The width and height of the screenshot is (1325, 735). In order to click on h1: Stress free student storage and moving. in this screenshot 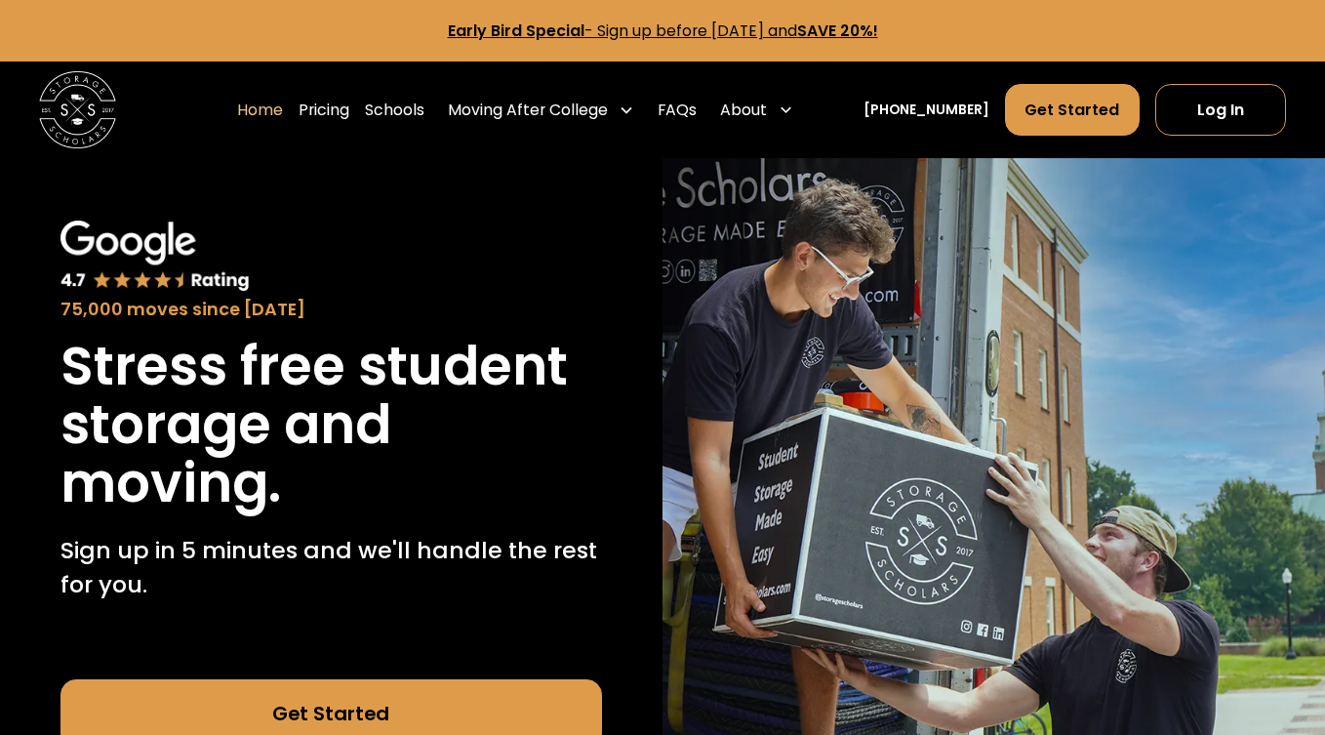, I will do `click(331, 425)`.